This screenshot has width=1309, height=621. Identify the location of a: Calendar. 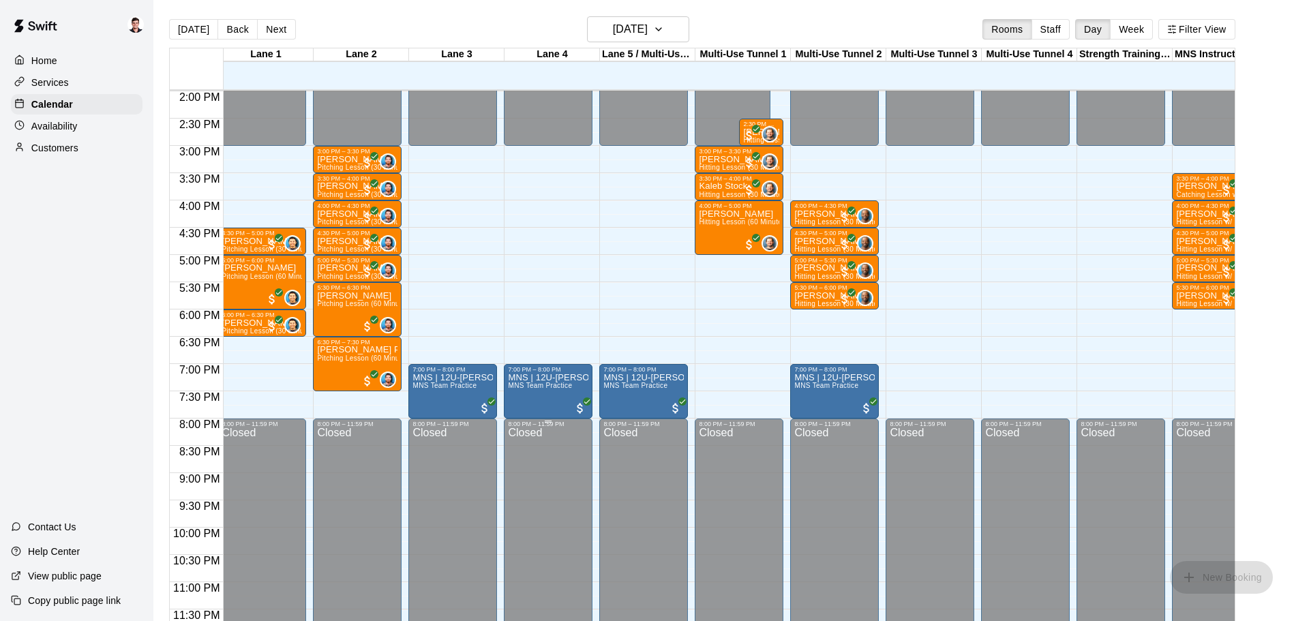
(76, 104).